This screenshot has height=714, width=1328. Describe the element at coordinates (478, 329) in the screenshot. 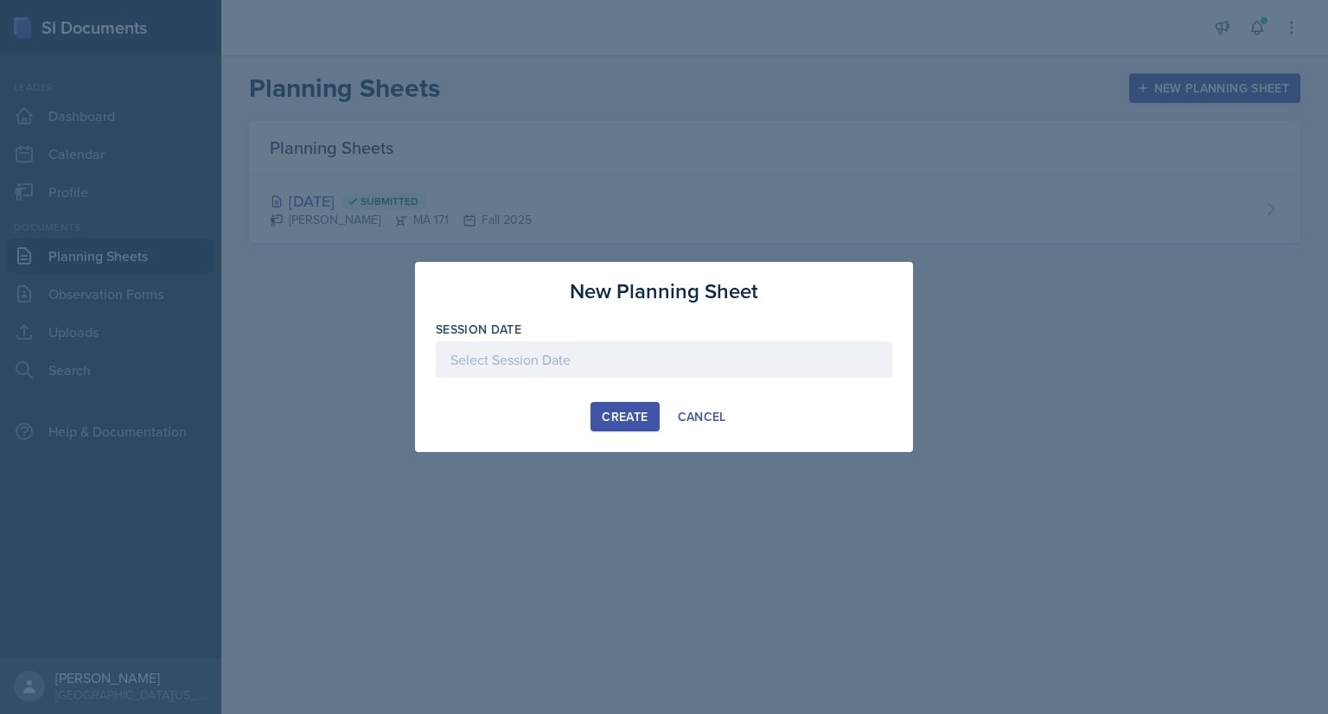

I see `label: Session Date` at that location.